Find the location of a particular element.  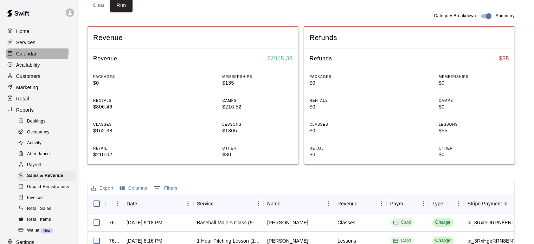

p: $135 is located at coordinates (258, 83).